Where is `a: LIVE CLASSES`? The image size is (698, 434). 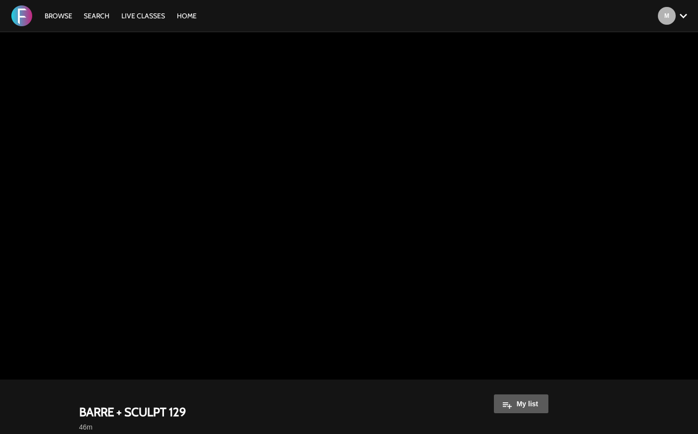
a: LIVE CLASSES is located at coordinates (143, 16).